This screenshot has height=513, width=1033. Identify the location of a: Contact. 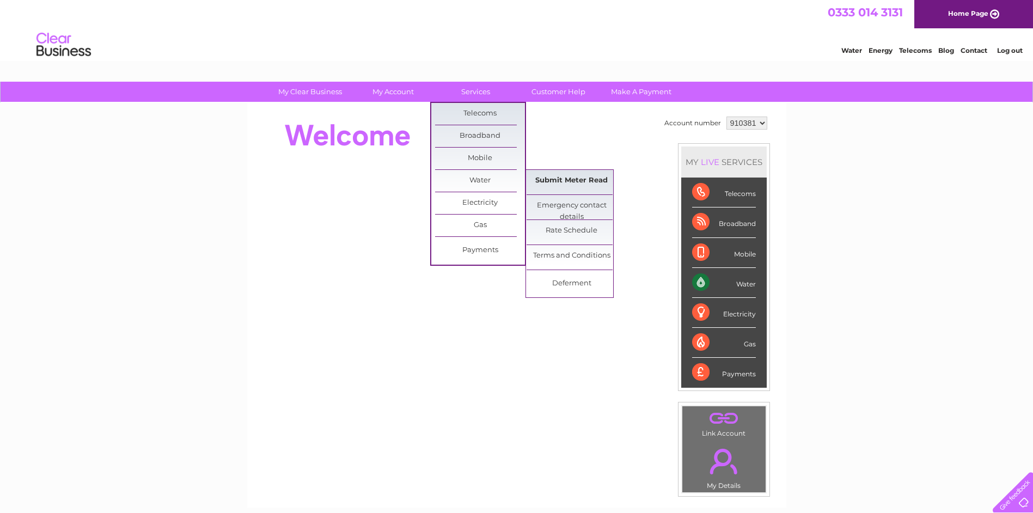
(974, 50).